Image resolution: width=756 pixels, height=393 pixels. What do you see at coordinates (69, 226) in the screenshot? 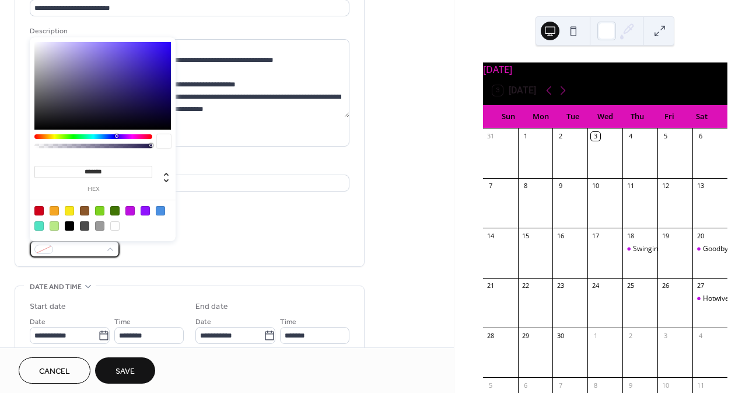
I see `div: #000000` at bounding box center [69, 226].